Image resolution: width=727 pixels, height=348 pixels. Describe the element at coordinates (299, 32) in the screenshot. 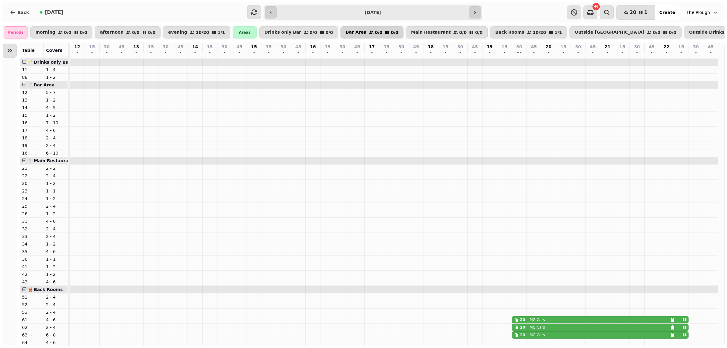

I see `button: Drinks only Bar0/00/0` at that location.